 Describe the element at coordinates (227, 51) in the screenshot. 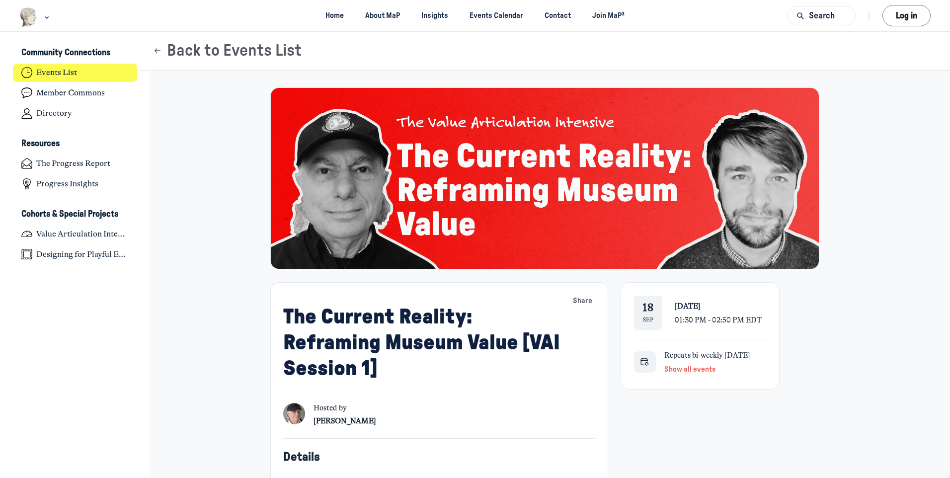

I see `button: Back to Events List` at that location.